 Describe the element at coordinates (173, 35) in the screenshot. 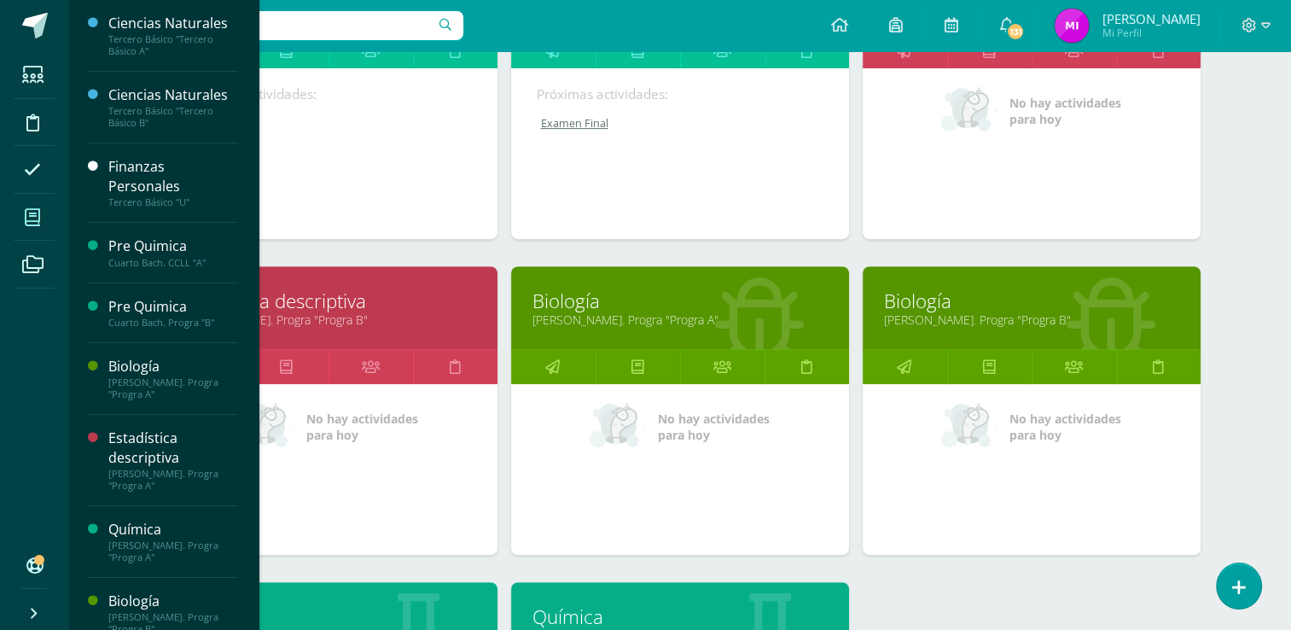

I see `a: Ciencias NaturalesTercero Básico "Tercero Básico A"` at that location.